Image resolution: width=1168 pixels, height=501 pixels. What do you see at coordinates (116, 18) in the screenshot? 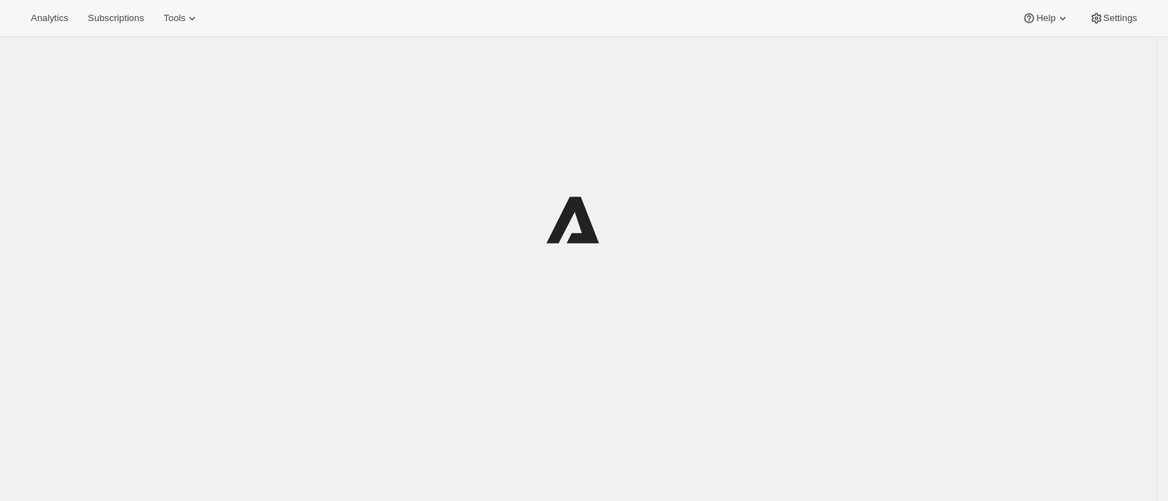
I see `span: Subscriptions` at bounding box center [116, 18].